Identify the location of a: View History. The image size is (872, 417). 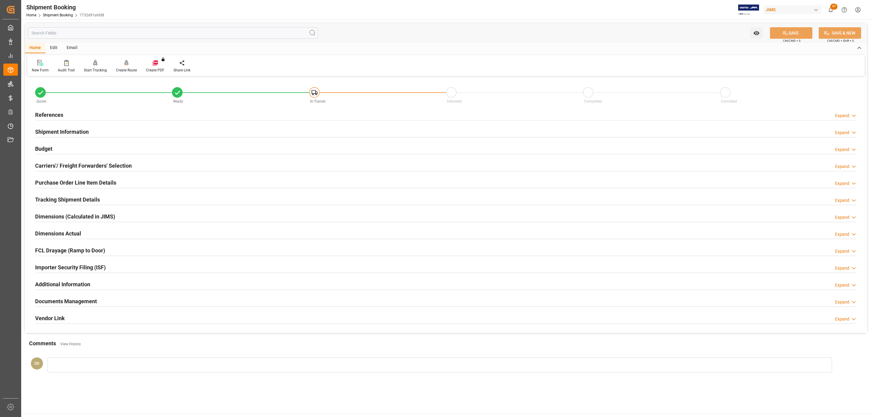
(71, 344).